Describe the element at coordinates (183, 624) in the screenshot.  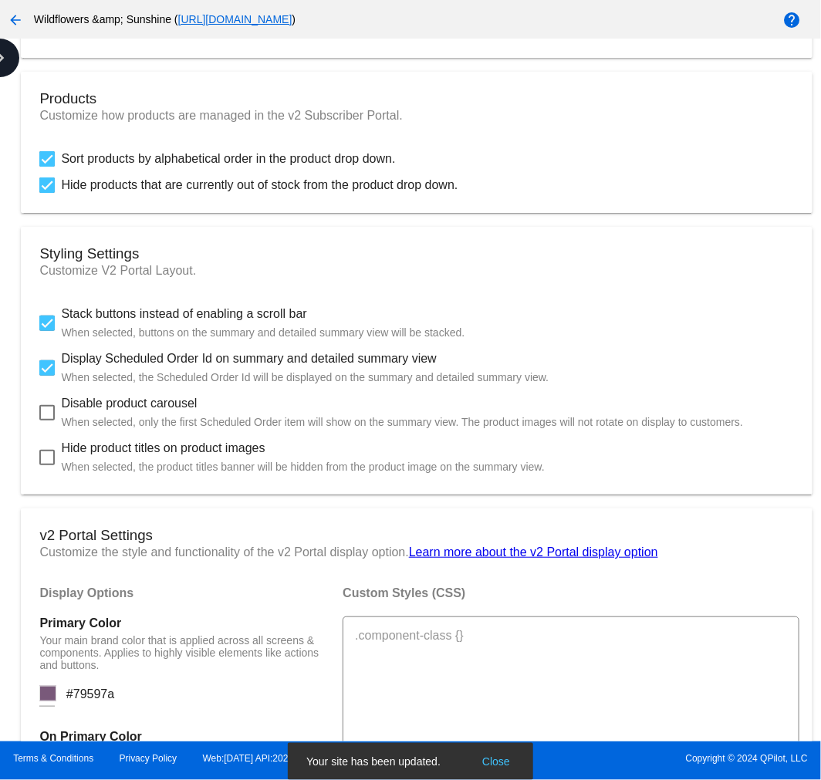
I see `h4: Primary Color` at that location.